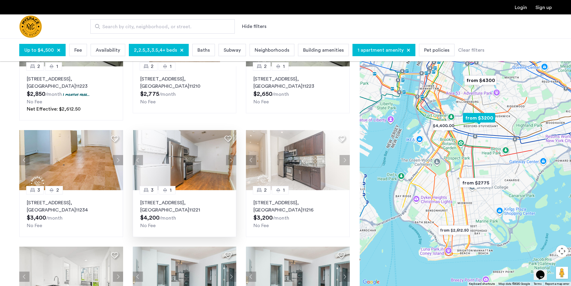 This screenshot has width=571, height=286. What do you see at coordinates (108, 50) in the screenshot?
I see `span: Availability` at bounding box center [108, 50].